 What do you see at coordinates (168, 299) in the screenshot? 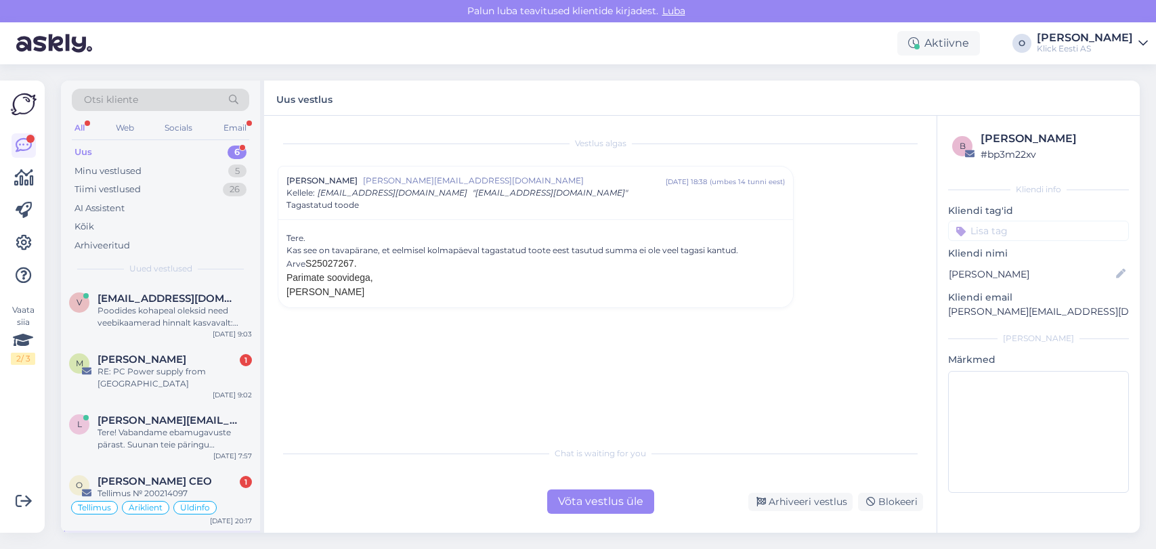
I see `span: viljardoke@icloud.com` at bounding box center [168, 299].